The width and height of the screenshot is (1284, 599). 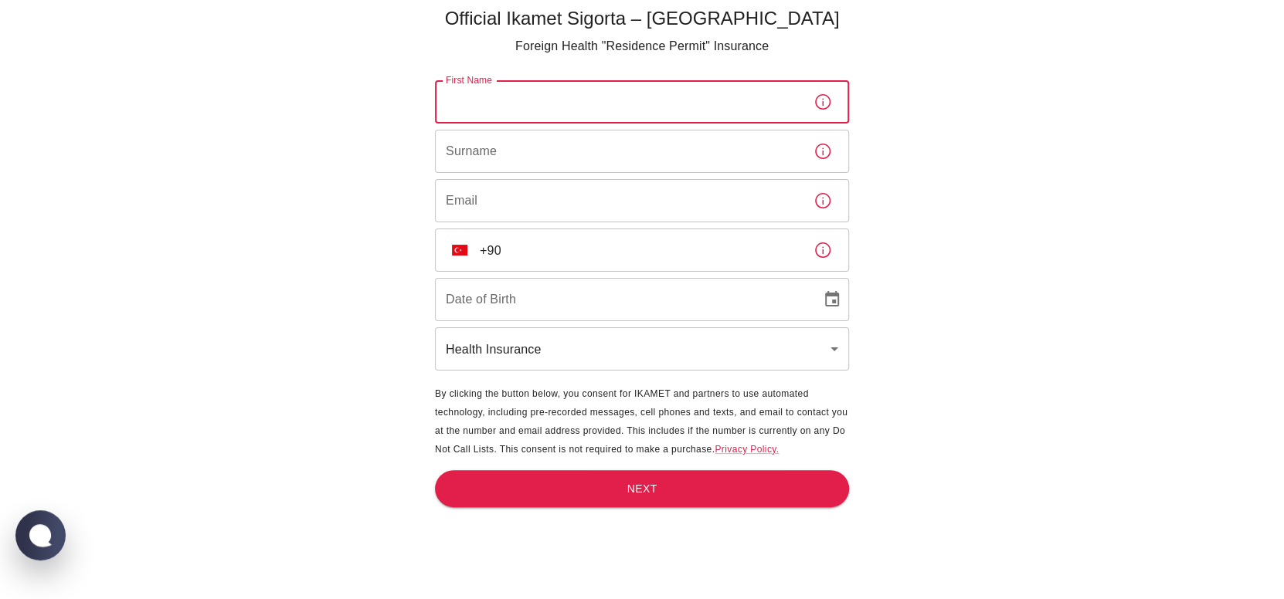 I want to click on button: Choose date, so click(x=832, y=300).